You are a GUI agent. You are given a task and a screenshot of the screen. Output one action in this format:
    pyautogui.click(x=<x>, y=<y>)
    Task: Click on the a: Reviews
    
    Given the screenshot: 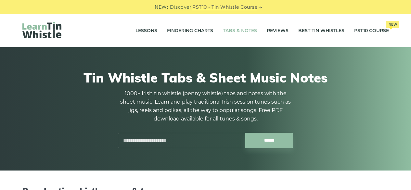 What is the action you would take?
    pyautogui.click(x=277, y=31)
    